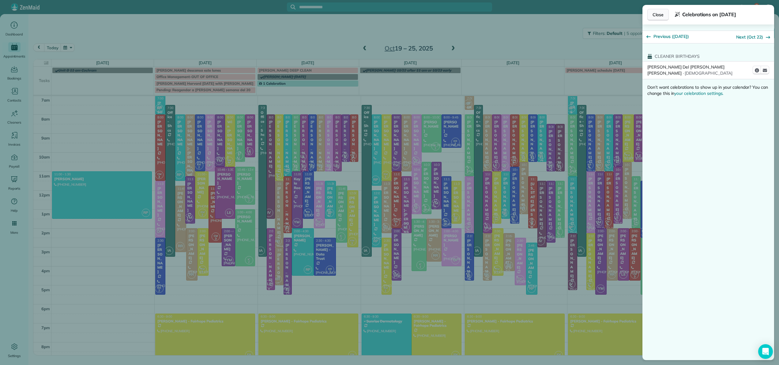 The width and height of the screenshot is (779, 365). Describe the element at coordinates (765, 352) in the screenshot. I see `div: Open Intercom Messenger` at that location.